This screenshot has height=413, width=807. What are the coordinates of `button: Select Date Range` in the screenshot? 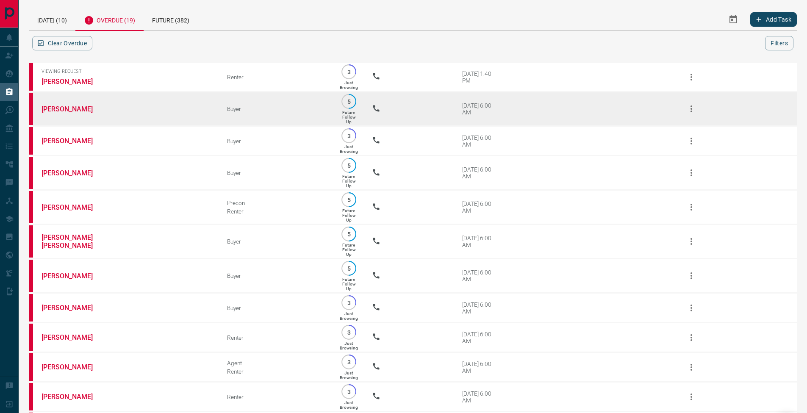 It's located at (734, 19).